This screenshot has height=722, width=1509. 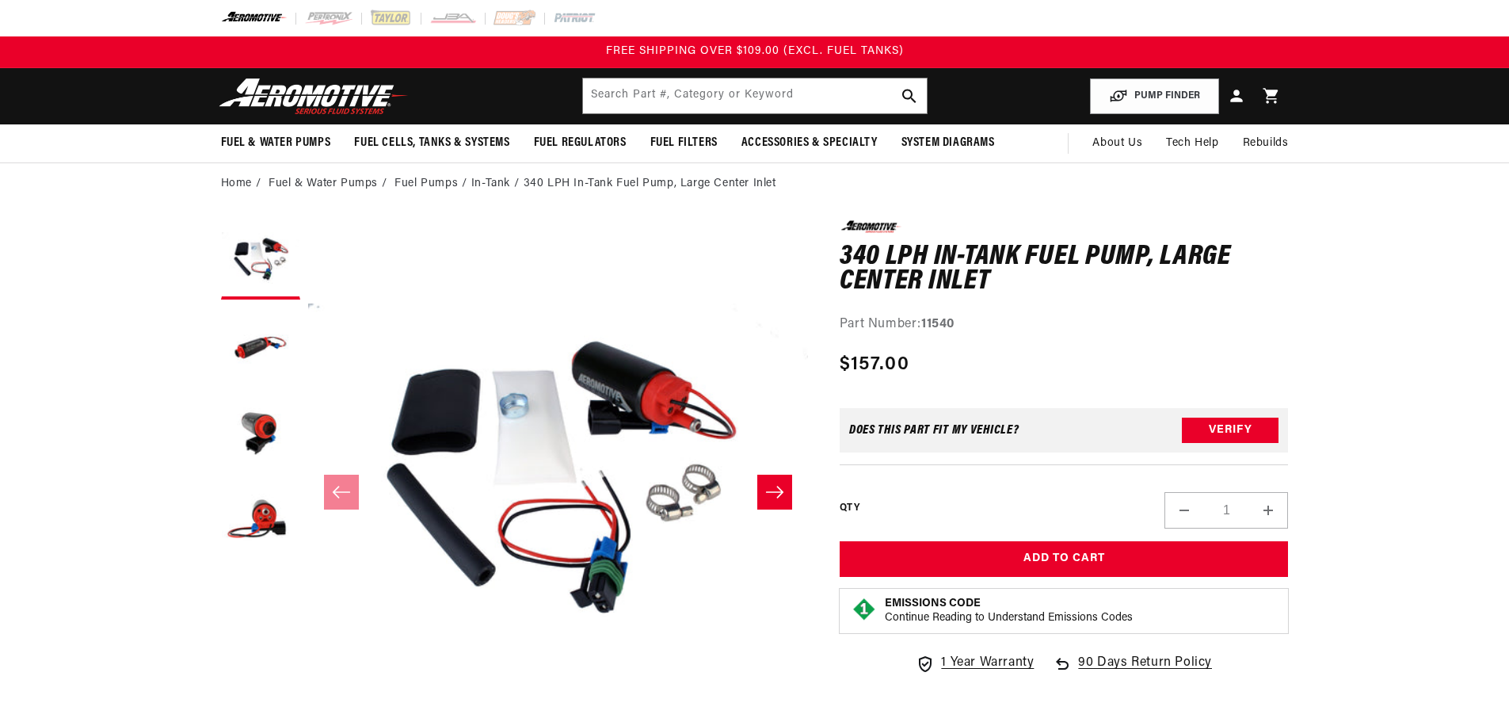 I want to click on span: Accessories & Specialty, so click(x=810, y=143).